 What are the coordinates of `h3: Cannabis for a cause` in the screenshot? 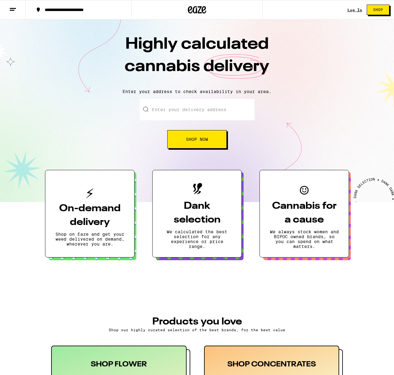 It's located at (304, 213).